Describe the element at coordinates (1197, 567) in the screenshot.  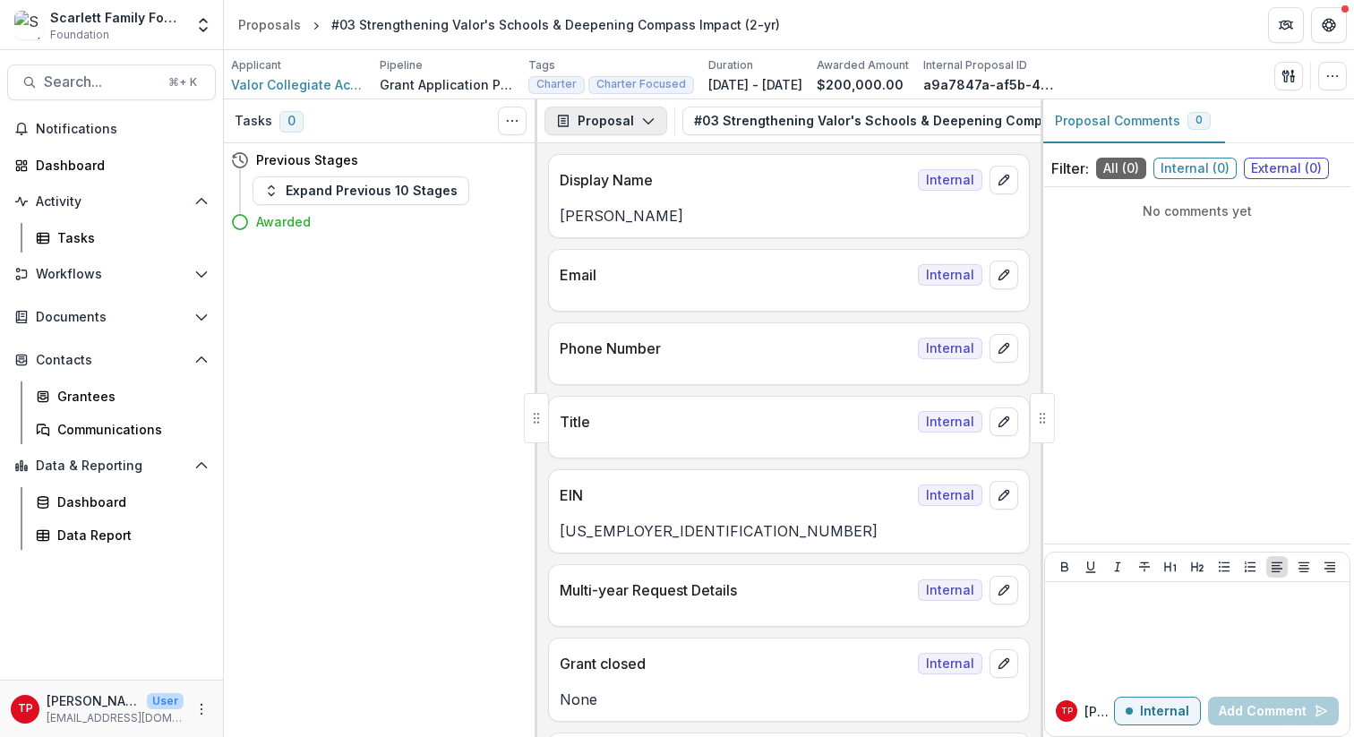
I see `button: Heading 2` at that location.